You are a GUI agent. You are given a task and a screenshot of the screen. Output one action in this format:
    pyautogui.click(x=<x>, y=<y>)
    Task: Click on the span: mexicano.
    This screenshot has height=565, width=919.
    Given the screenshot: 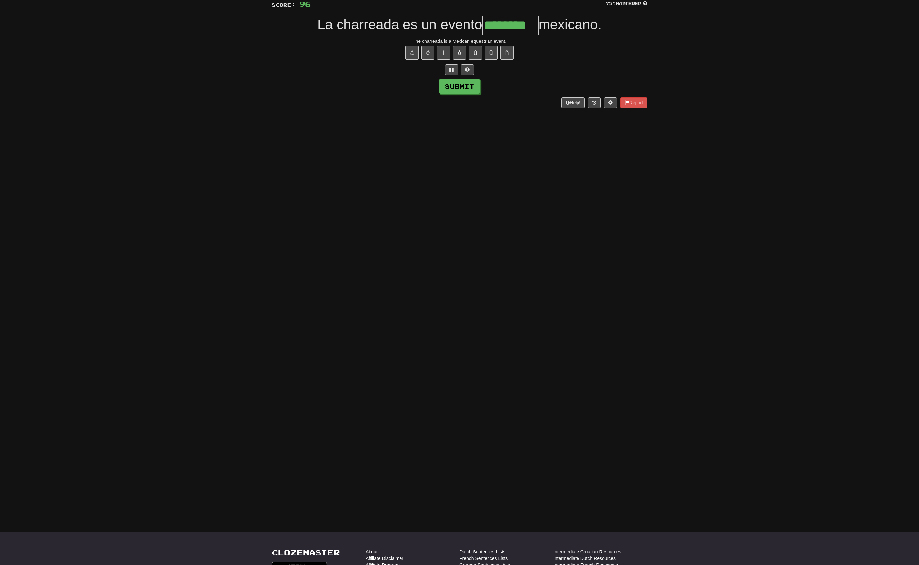 What is the action you would take?
    pyautogui.click(x=570, y=24)
    